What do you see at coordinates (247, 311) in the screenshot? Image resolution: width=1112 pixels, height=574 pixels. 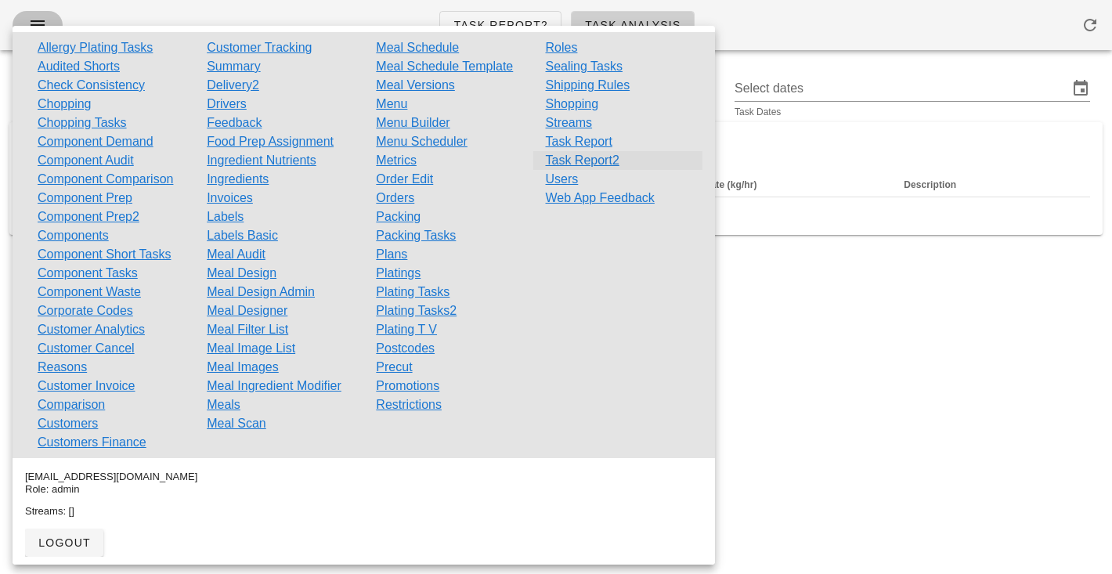 I see `a: Meal Designer` at bounding box center [247, 311].